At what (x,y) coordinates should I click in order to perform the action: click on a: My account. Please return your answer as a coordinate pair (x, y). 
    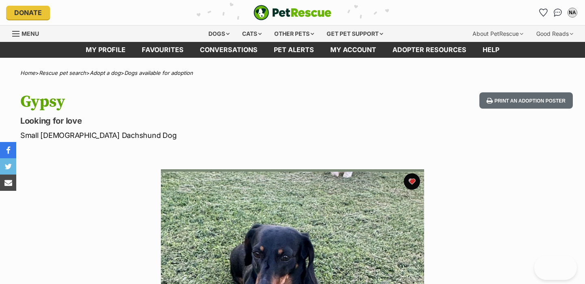
    Looking at the image, I should click on (353, 50).